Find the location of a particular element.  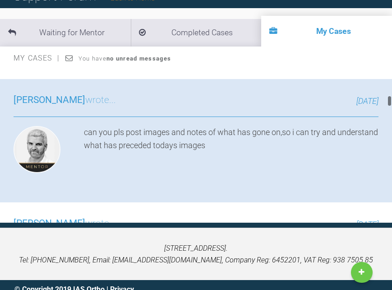

span: You have is located at coordinates (125, 58).